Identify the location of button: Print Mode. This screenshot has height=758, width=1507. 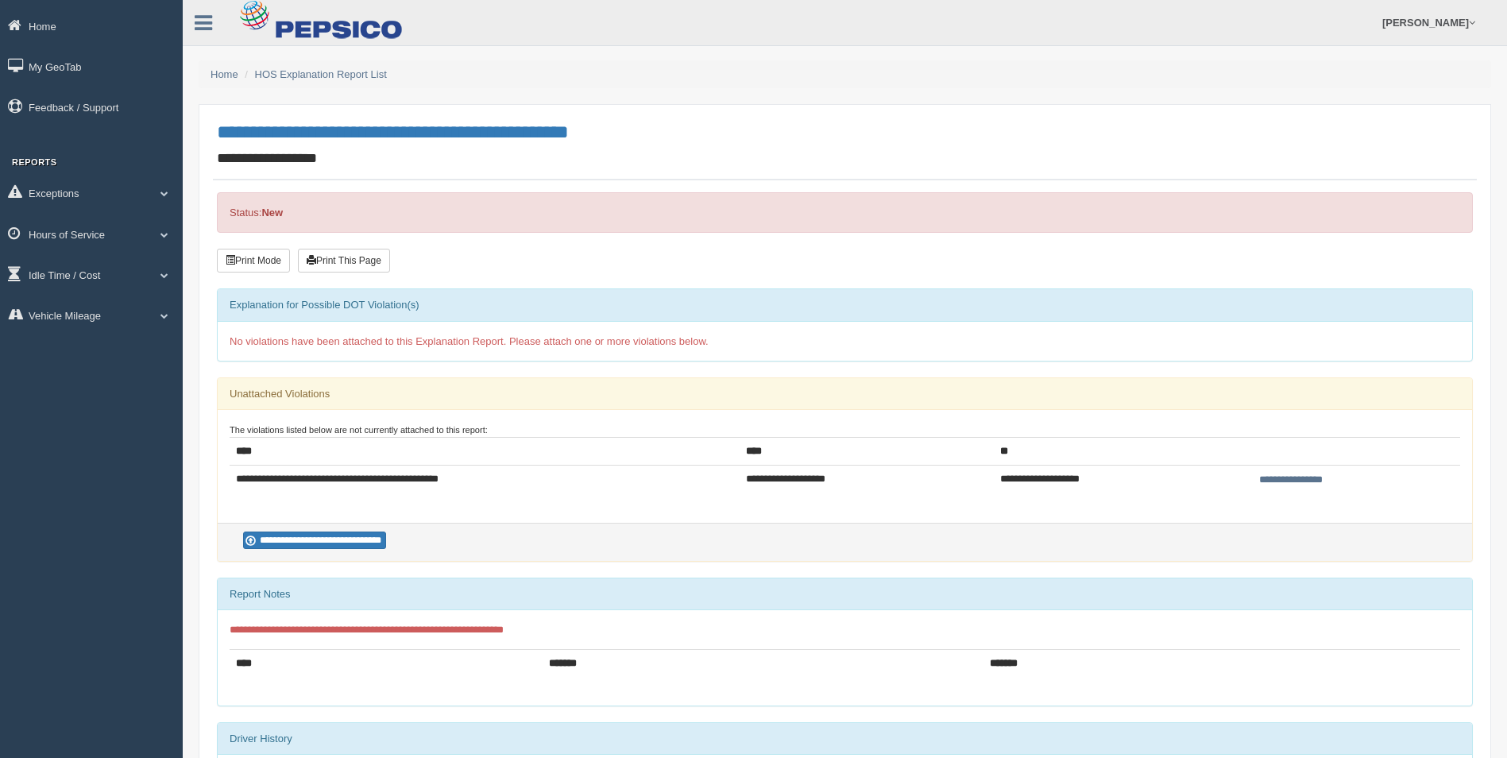
(253, 261).